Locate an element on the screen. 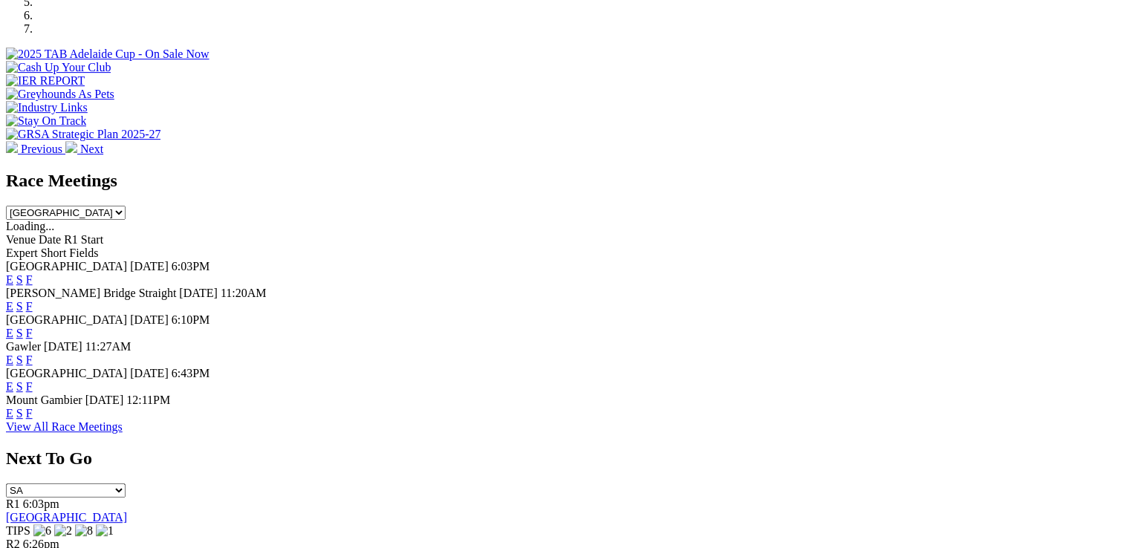 The height and width of the screenshot is (548, 1124). span: 11:27AM is located at coordinates (108, 346).